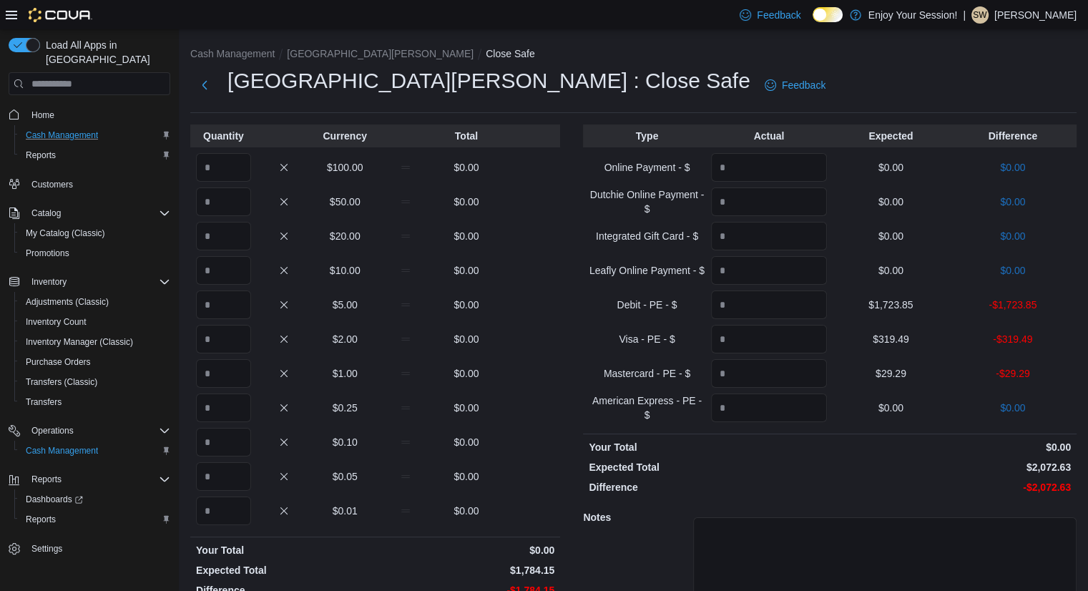 This screenshot has width=1088, height=591. I want to click on span: Reports, so click(41, 519).